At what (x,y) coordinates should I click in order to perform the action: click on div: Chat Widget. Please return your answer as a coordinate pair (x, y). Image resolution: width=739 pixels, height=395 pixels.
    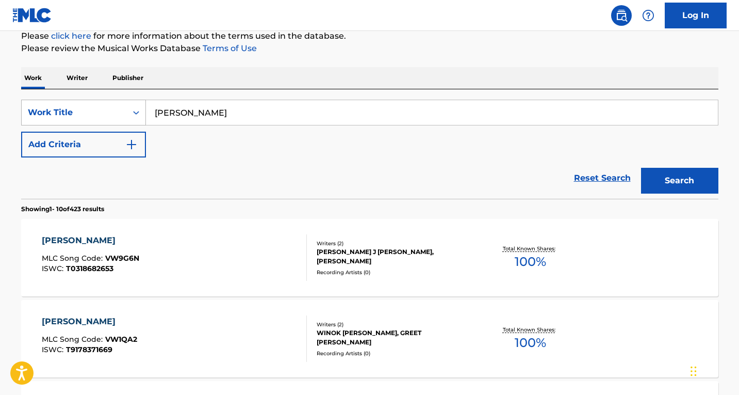
    Looking at the image, I should click on (713, 370).